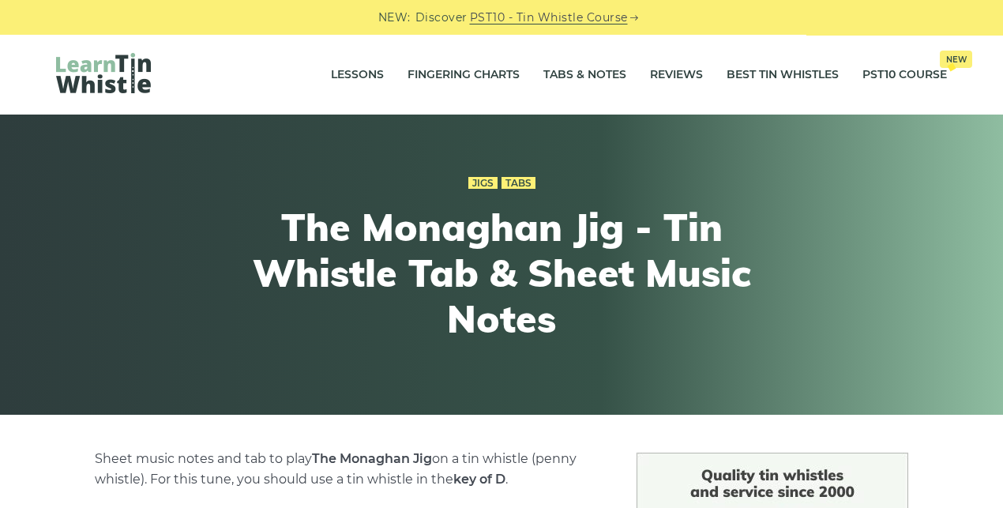  Describe the element at coordinates (518, 183) in the screenshot. I see `a: Tabs` at that location.